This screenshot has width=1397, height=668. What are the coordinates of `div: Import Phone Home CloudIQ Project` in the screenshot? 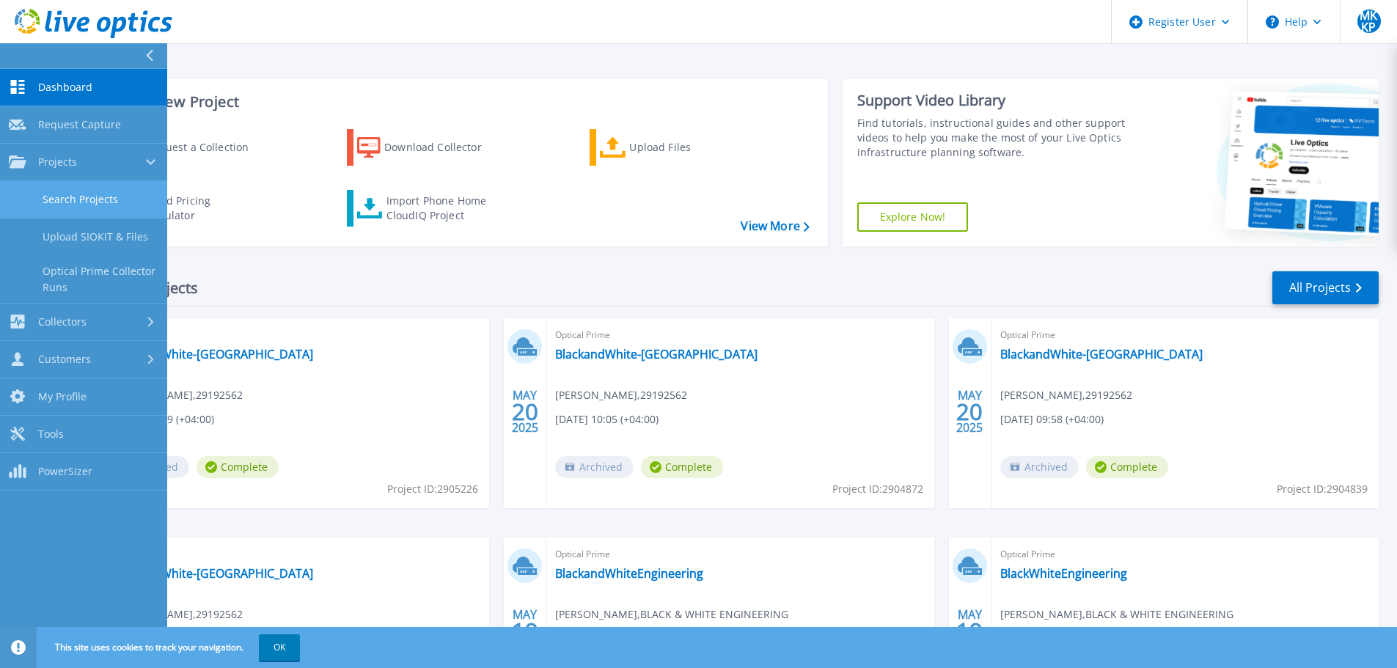 It's located at (444, 208).